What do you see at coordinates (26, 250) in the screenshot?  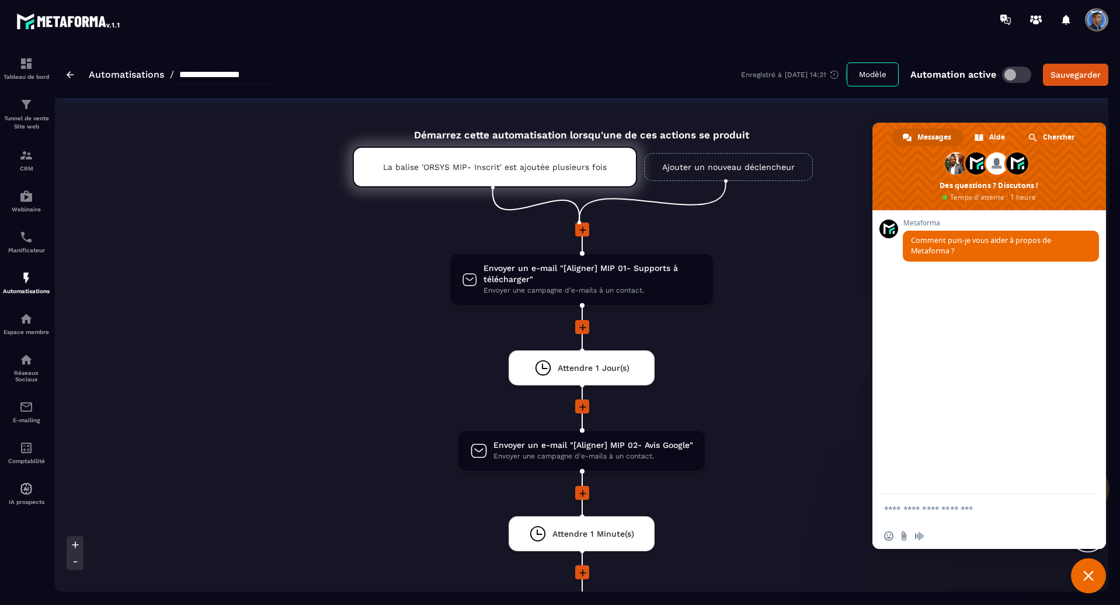 I see `p: Planificateur` at bounding box center [26, 250].